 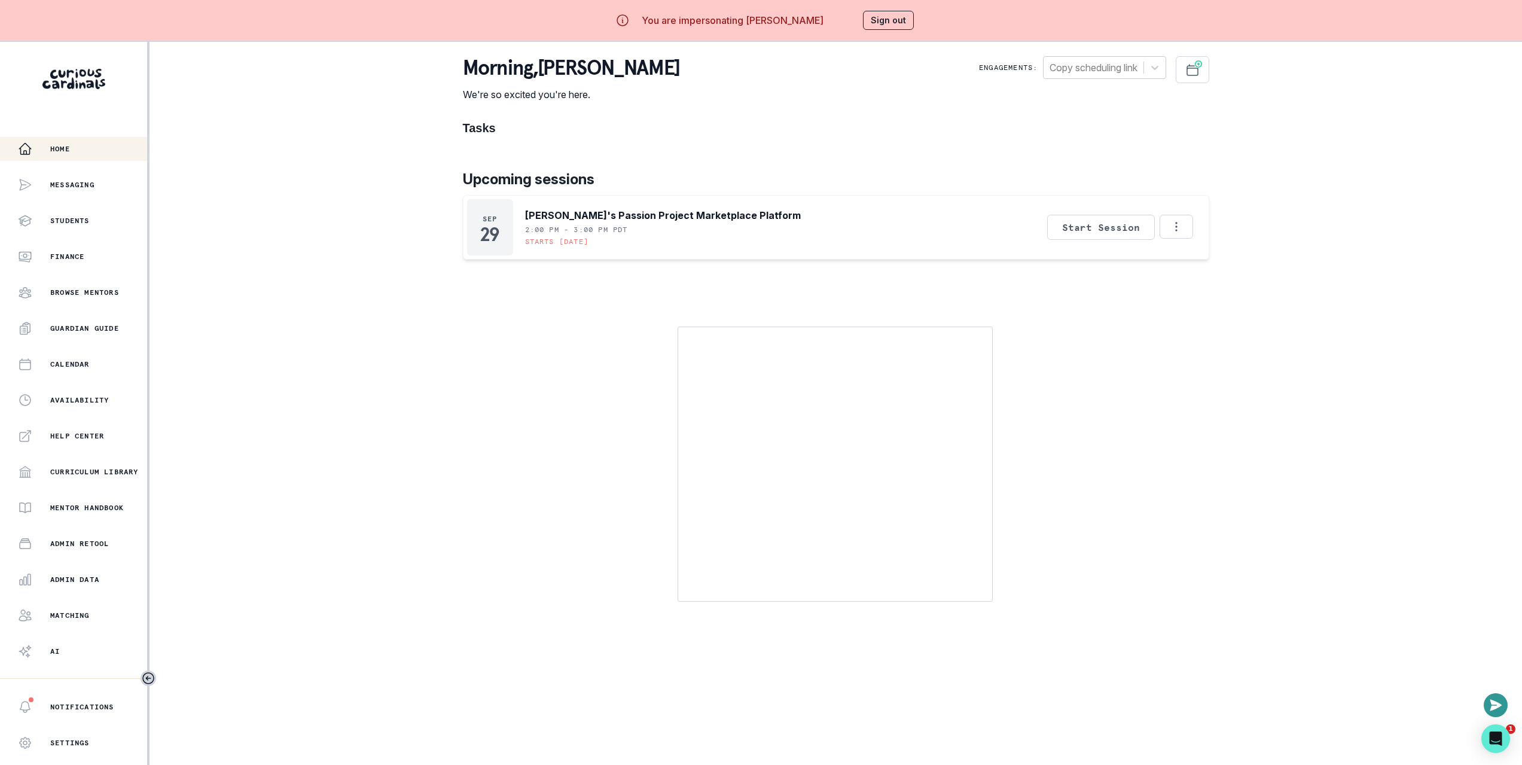 I want to click on p: Help Center, so click(x=77, y=436).